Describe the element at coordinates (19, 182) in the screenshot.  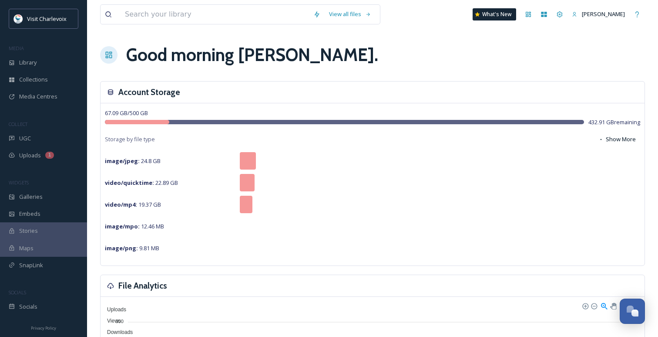
I see `span: WIDGETS` at that location.